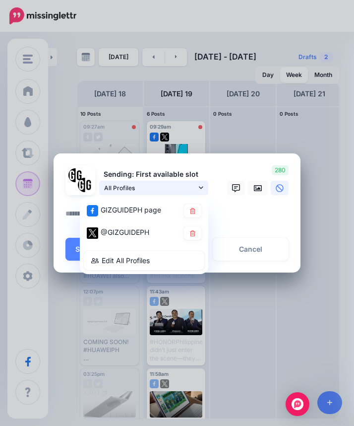 This screenshot has height=426, width=354. Describe the element at coordinates (154, 188) in the screenshot. I see `a: All Profiles` at that location.